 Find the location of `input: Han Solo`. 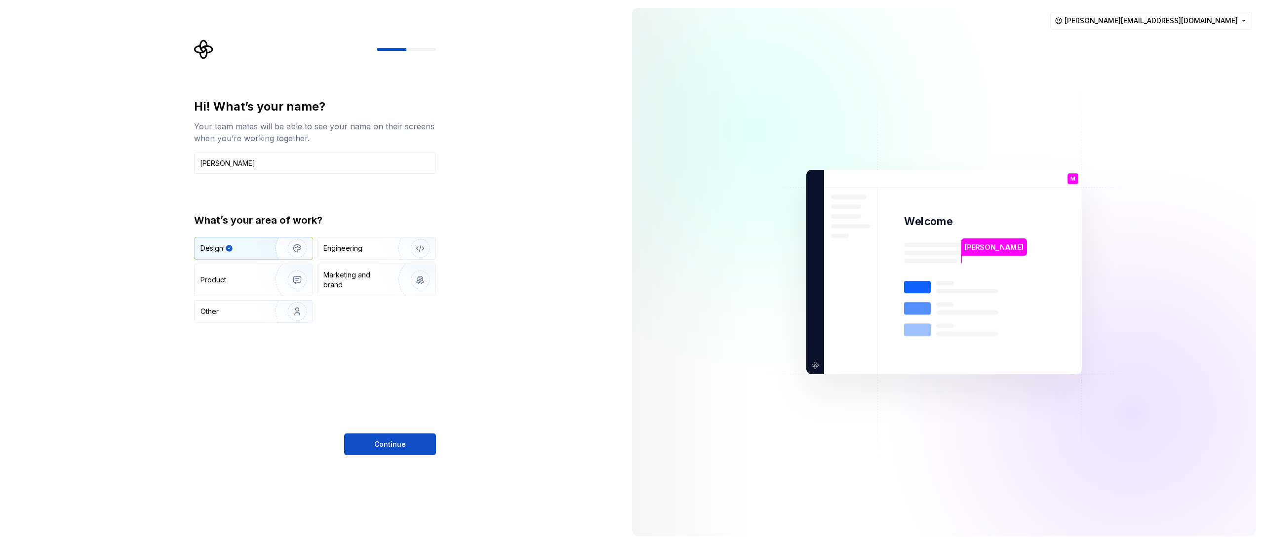

input: Han Solo is located at coordinates (315, 163).